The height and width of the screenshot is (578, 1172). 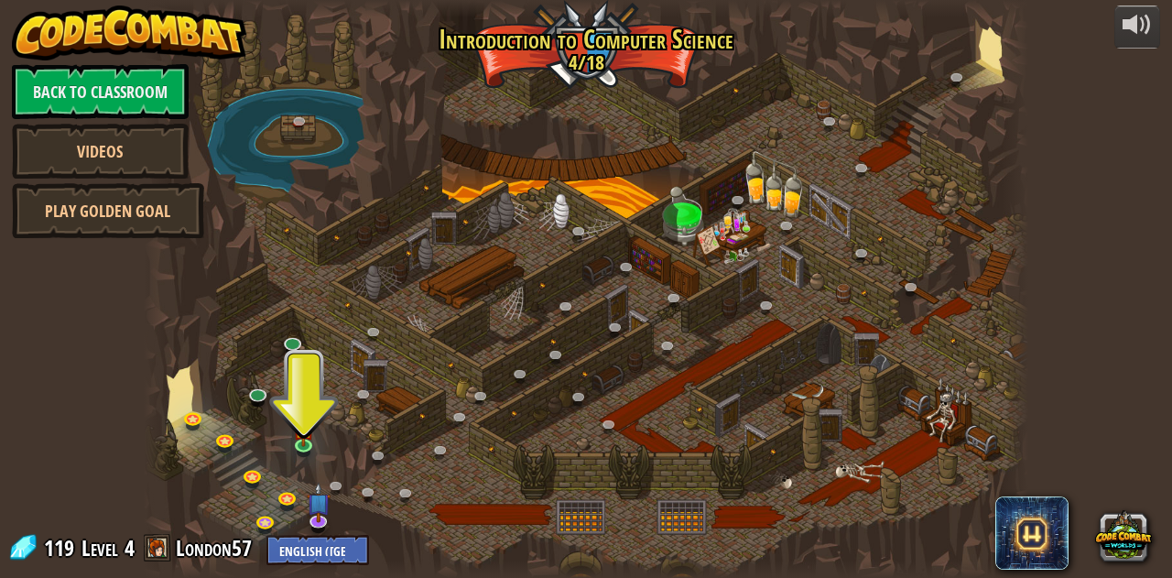 What do you see at coordinates (108, 211) in the screenshot?
I see `a: Play Golden Goal` at bounding box center [108, 211].